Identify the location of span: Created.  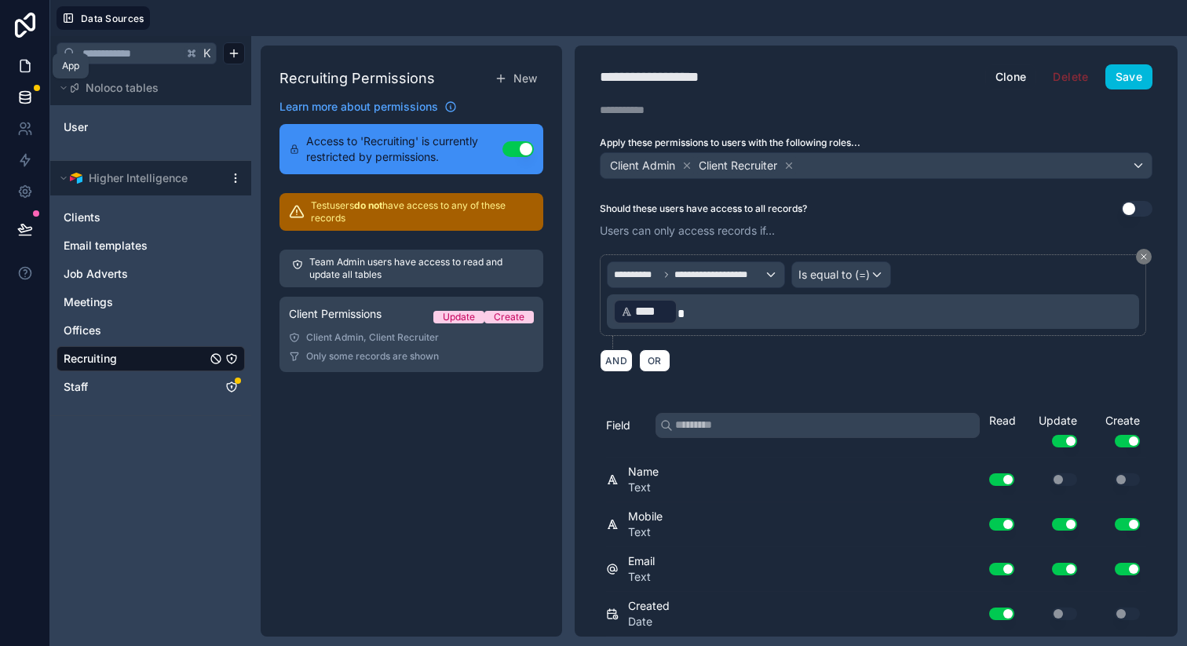
(648, 606).